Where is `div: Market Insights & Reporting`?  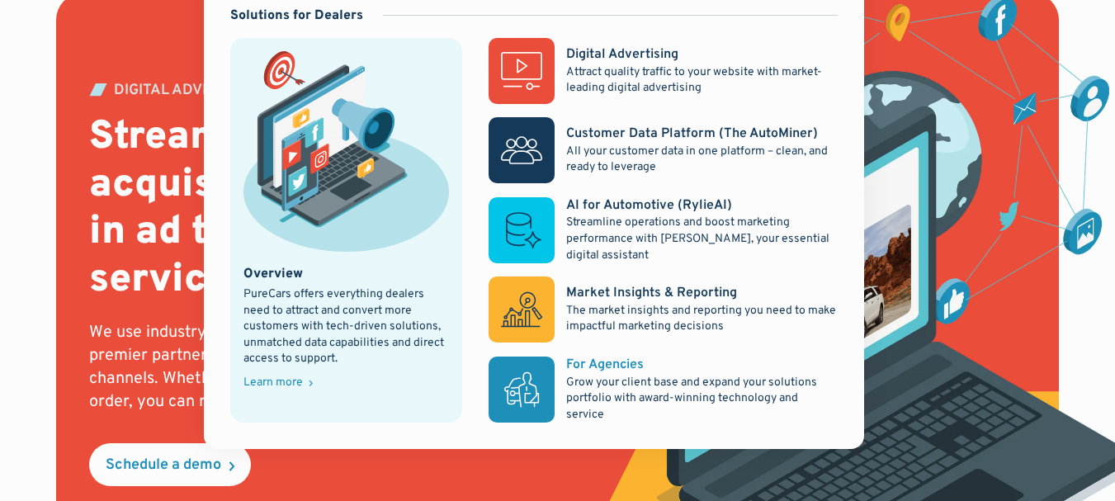
div: Market Insights & Reporting is located at coordinates (651, 293).